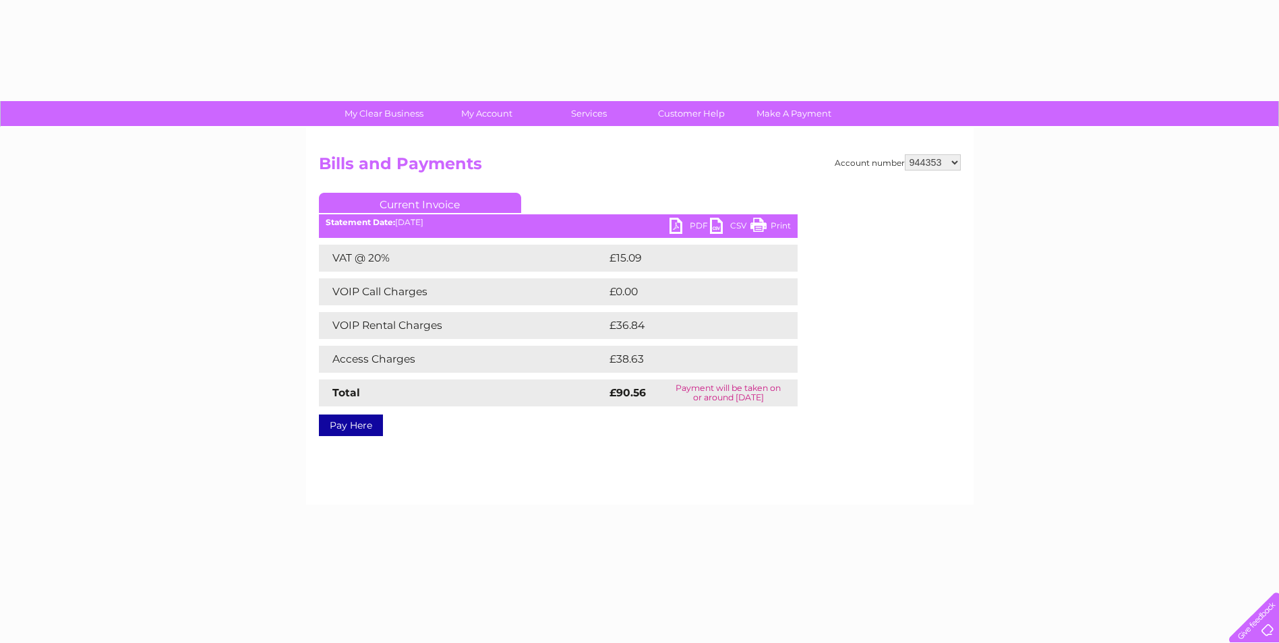 The height and width of the screenshot is (643, 1279). I want to click on td: Access Charges, so click(462, 359).